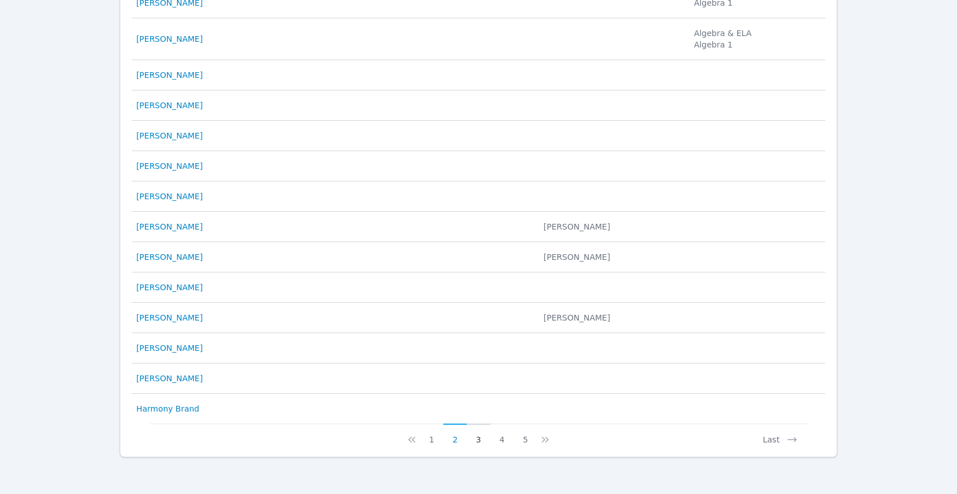 This screenshot has height=494, width=957. Describe the element at coordinates (478, 409) in the screenshot. I see `tr: Harmony Brand` at that location.